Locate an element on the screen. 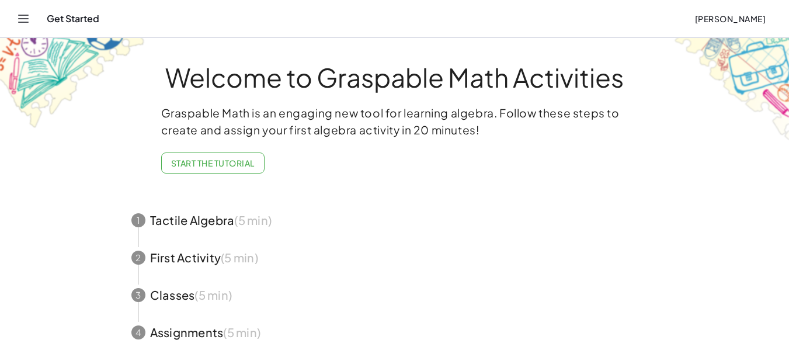  div: 2 is located at coordinates (138, 257).